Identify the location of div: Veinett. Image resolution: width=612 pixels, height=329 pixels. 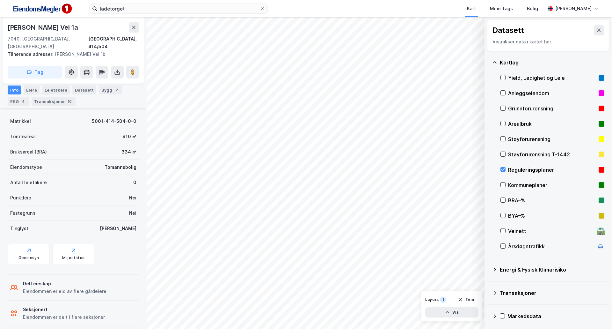
(552, 231).